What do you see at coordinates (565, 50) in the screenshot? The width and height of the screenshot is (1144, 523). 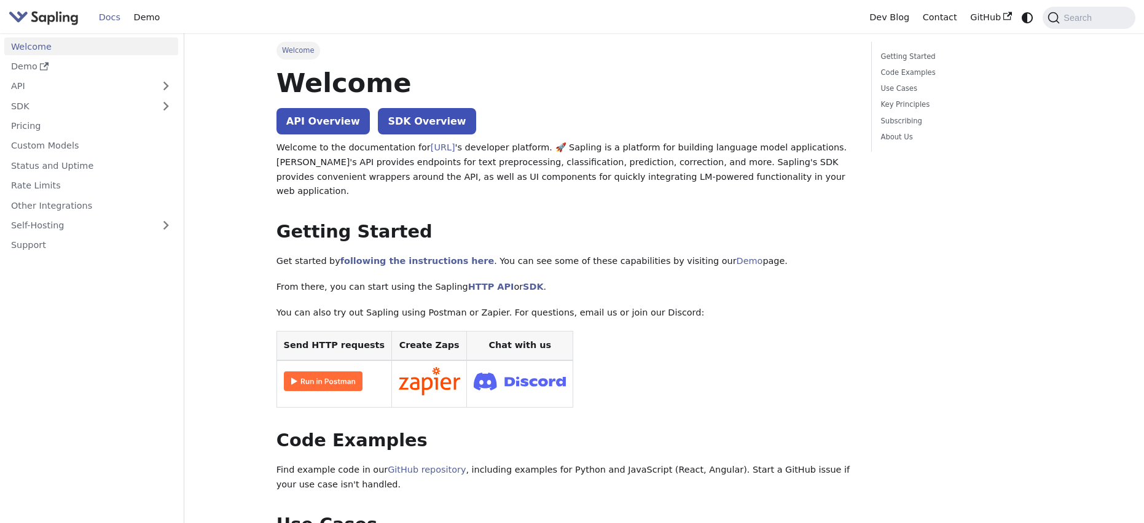 I see `nav: Breadcrumbs` at bounding box center [565, 50].